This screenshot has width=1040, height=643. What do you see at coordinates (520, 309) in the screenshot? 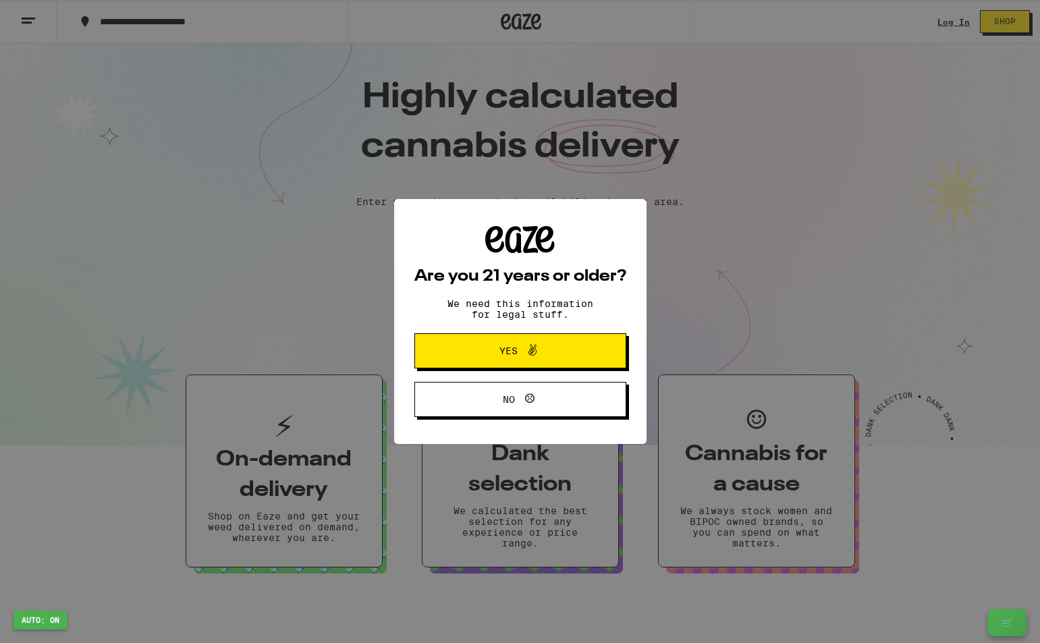
I see `p: We need this information for legal stuff.` at bounding box center [520, 309].